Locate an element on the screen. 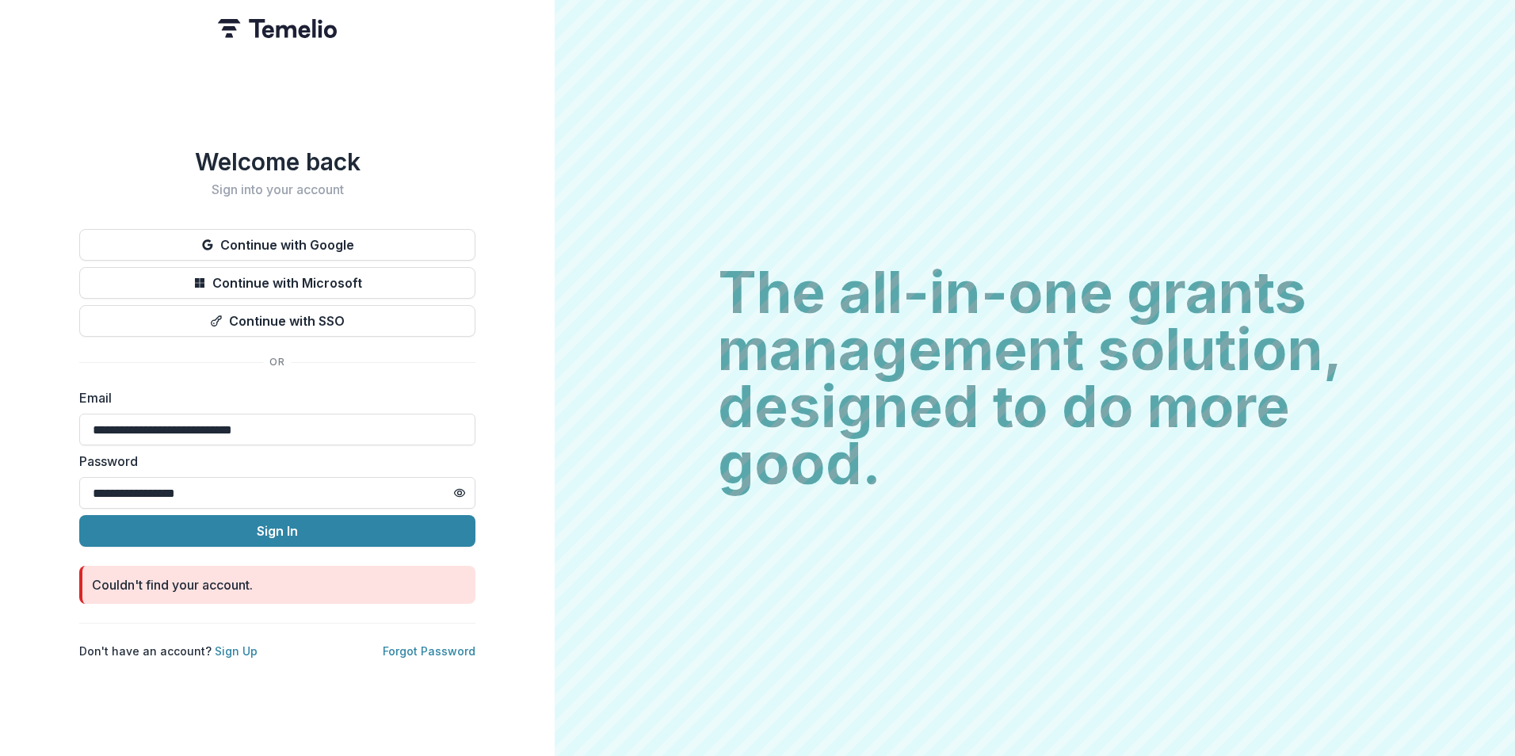 The image size is (1515, 756). a: Forgot Password is located at coordinates (429, 650).